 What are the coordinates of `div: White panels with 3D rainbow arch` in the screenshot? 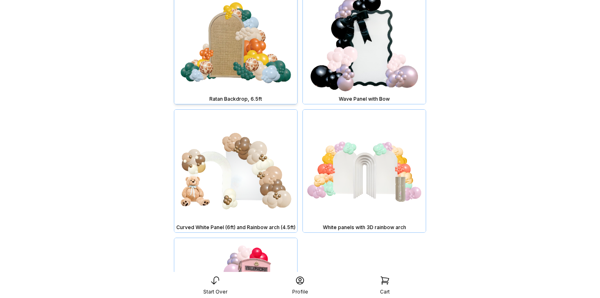 It's located at (364, 228).